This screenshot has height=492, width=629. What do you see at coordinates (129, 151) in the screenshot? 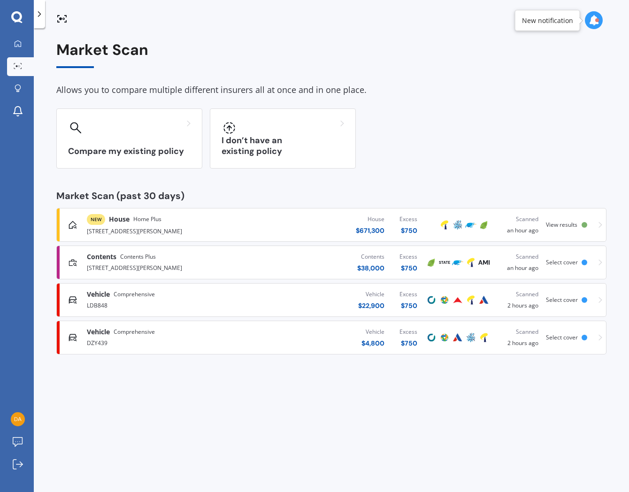
I see `h3: Compare my existing policy` at bounding box center [129, 151].